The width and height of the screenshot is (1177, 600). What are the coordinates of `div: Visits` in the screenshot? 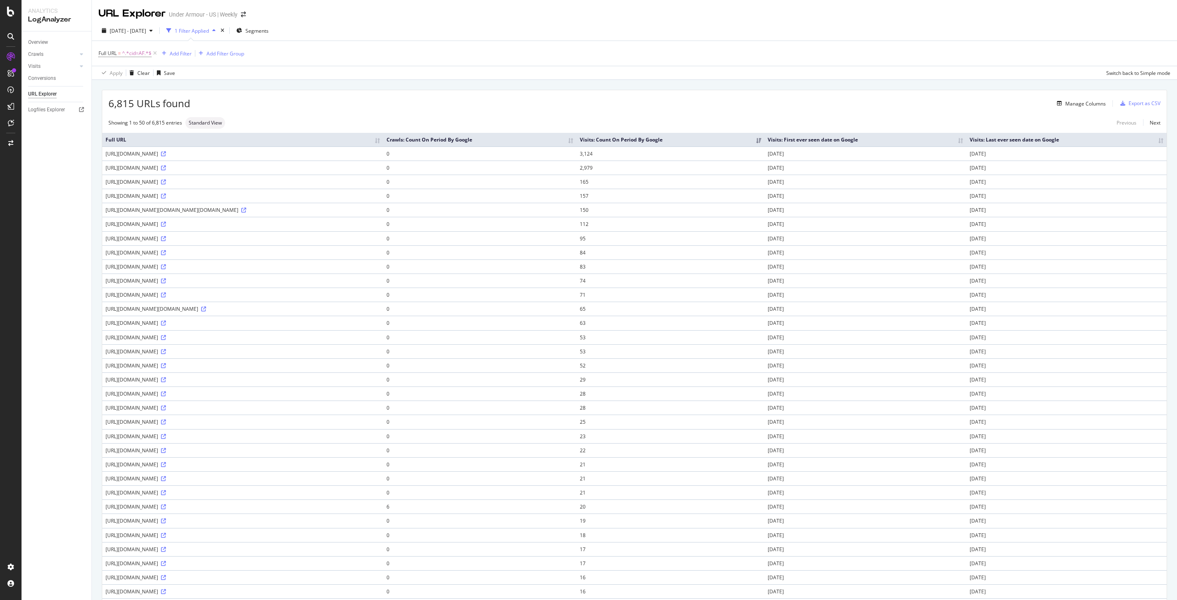 It's located at (34, 66).